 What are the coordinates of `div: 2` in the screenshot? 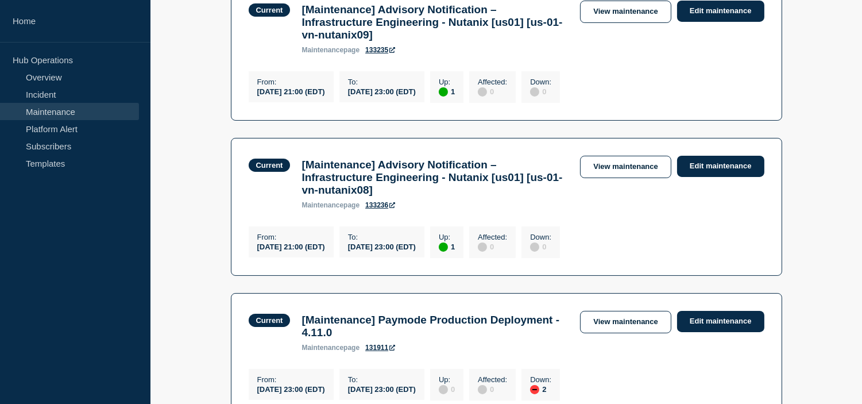 It's located at (540, 389).